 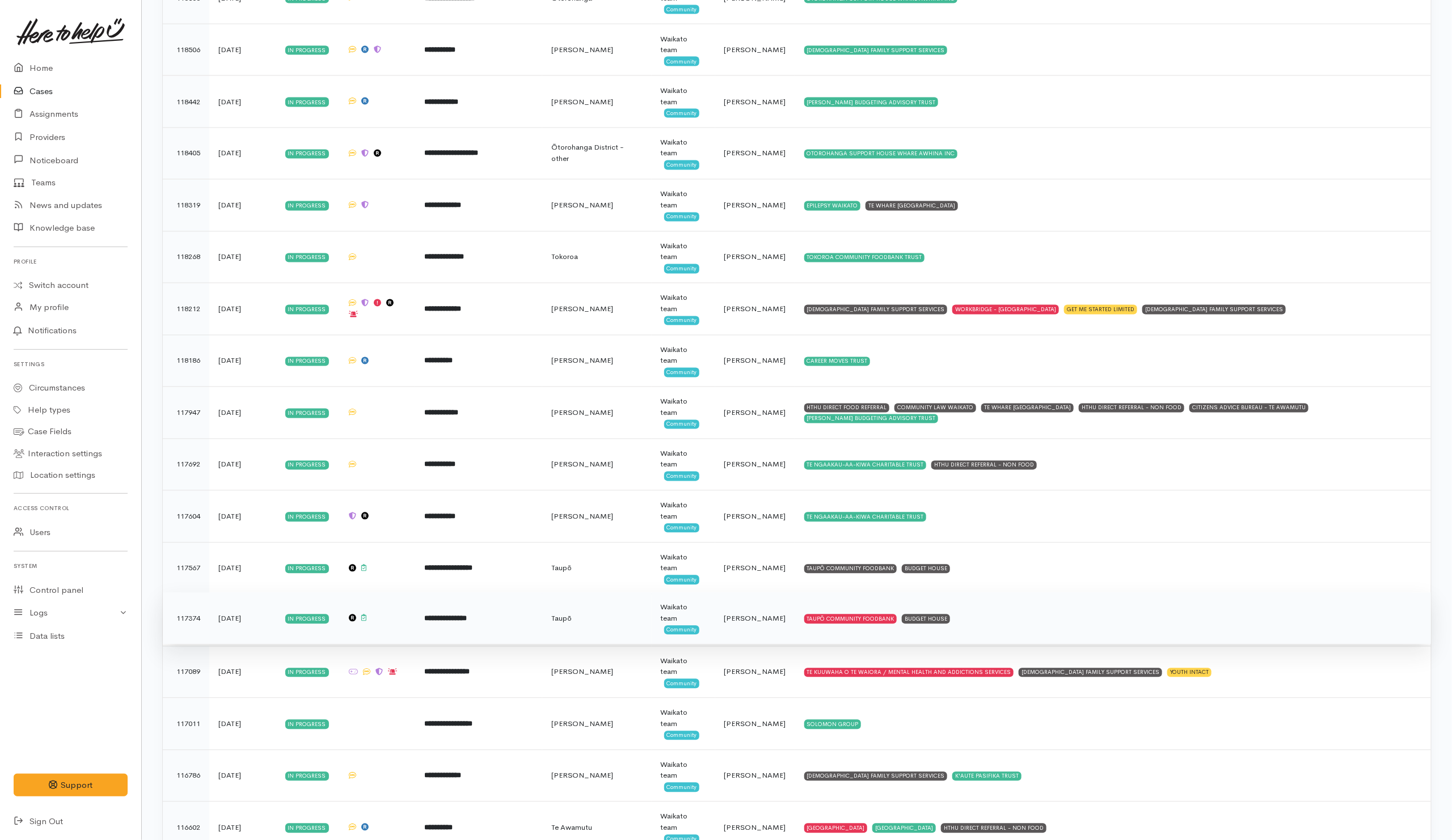 What do you see at coordinates (832, 724) in the screenshot?
I see `div: SOLOMON GROUP` at bounding box center [832, 724].